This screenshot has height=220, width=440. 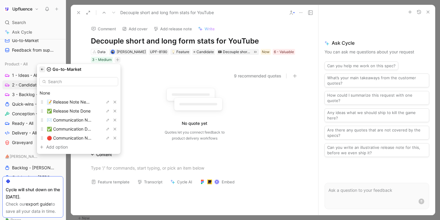 I want to click on span: ✉️ Communication Needed, so click(x=74, y=120).